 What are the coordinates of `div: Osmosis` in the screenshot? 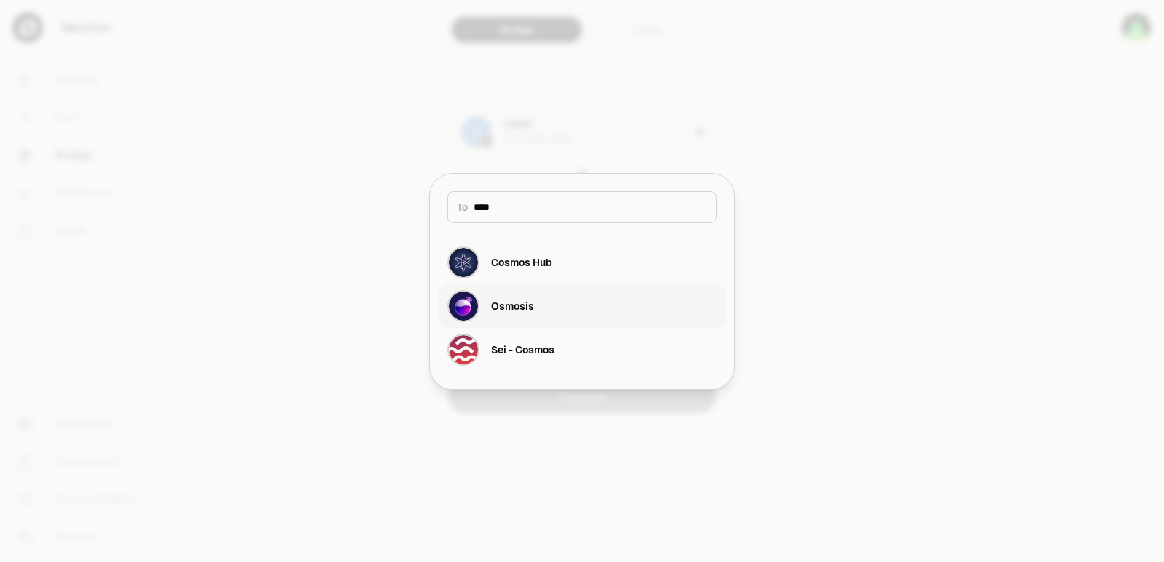 It's located at (512, 306).